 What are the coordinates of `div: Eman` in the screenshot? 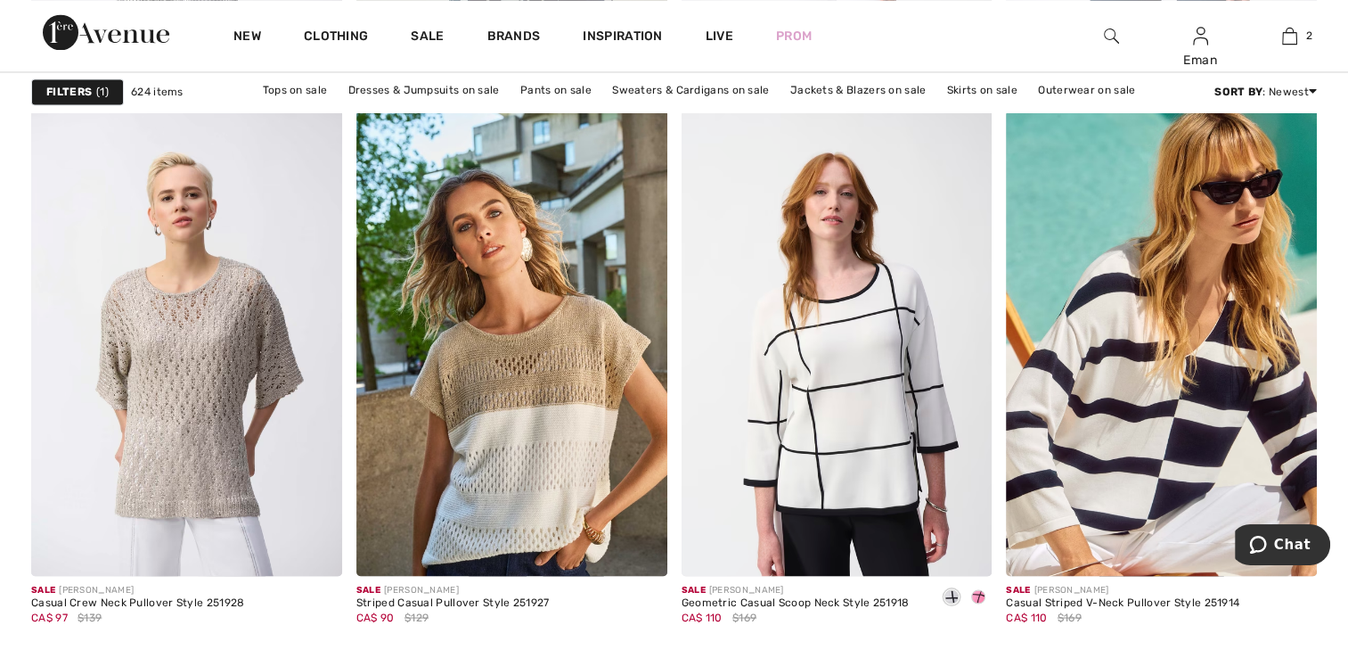 It's located at (1200, 60).